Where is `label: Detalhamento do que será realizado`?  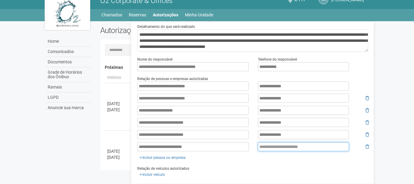
label: Detalhamento do que será realizado is located at coordinates (166, 27).